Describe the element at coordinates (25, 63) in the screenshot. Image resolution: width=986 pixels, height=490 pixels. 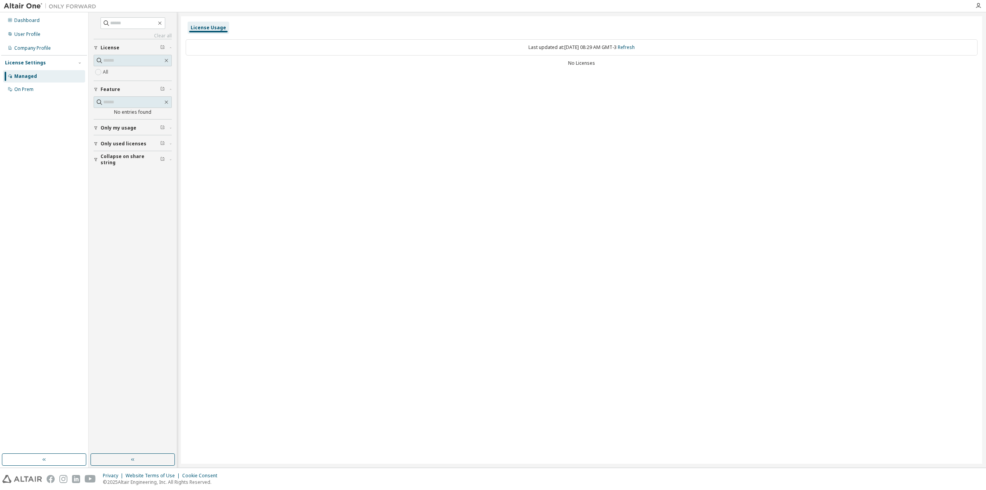
I see `div: License Settings` at that location.